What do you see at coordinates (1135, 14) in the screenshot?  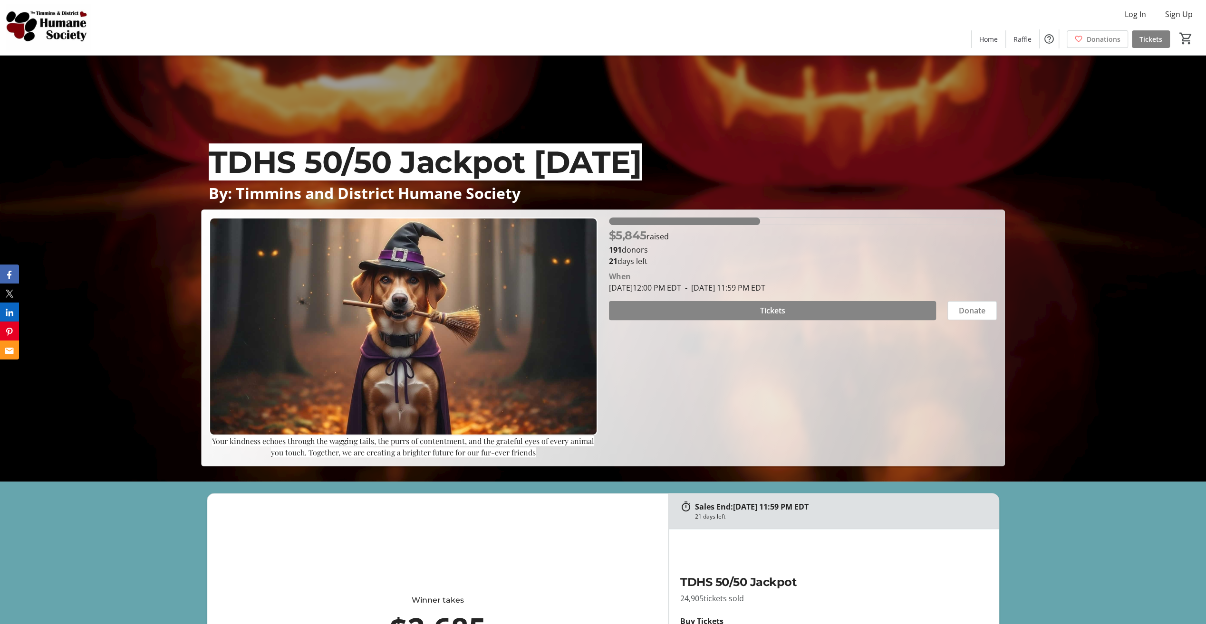 I see `span: Log In` at bounding box center [1135, 14].